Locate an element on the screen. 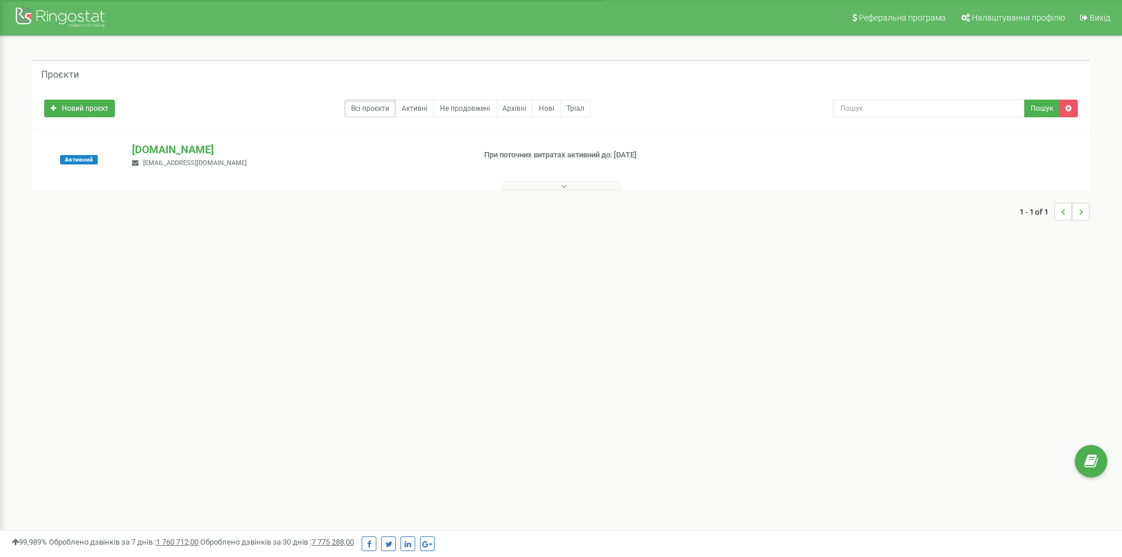  span: Активний is located at coordinates (79, 160).